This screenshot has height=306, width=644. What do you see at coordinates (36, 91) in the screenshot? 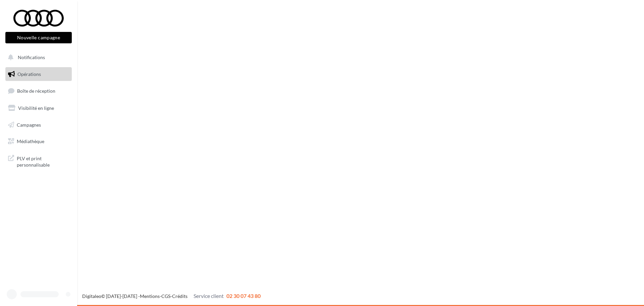
I see `span: Boîte de réception` at bounding box center [36, 91].